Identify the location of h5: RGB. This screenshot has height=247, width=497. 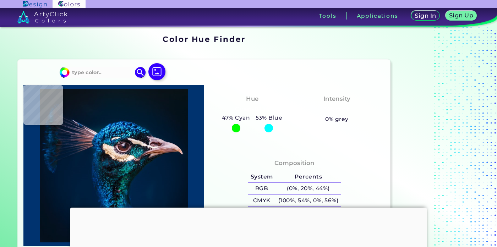
(262, 189).